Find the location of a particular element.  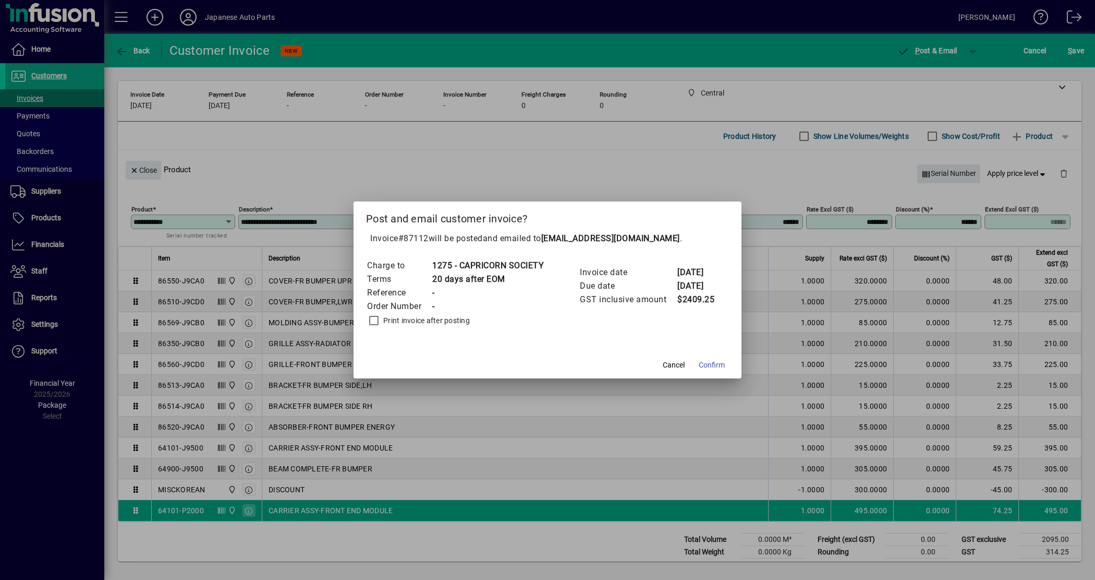

label: Print invoice after posting is located at coordinates (426, 320).